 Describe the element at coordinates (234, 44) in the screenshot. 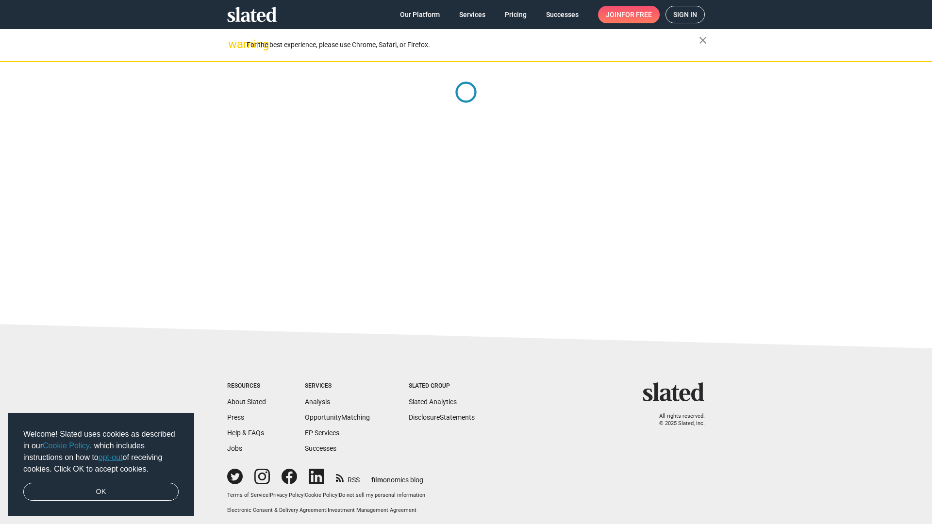

I see `mat-icon: warning` at that location.